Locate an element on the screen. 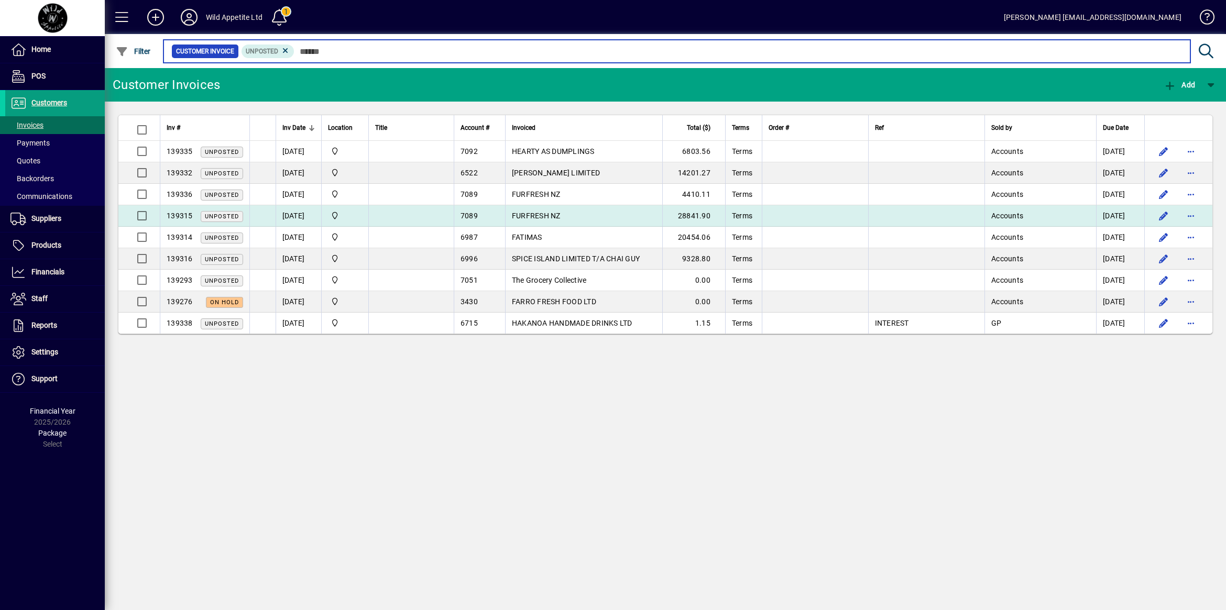 The height and width of the screenshot is (610, 1226). span: Filter is located at coordinates (133, 51).